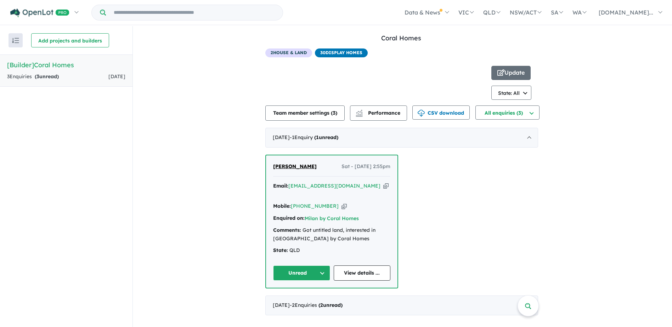  What do you see at coordinates (401, 38) in the screenshot?
I see `a: Coral Homes` at bounding box center [401, 38].